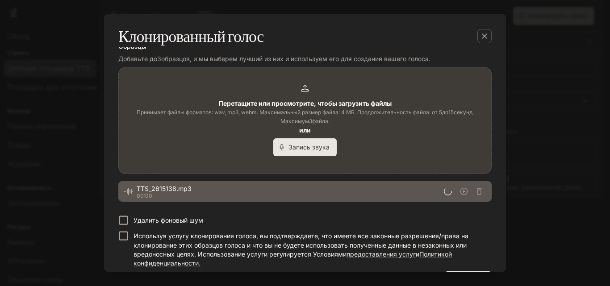 Image resolution: width=610 pixels, height=286 pixels. I want to click on font: Политикой конфиденциальности., so click(292, 258).